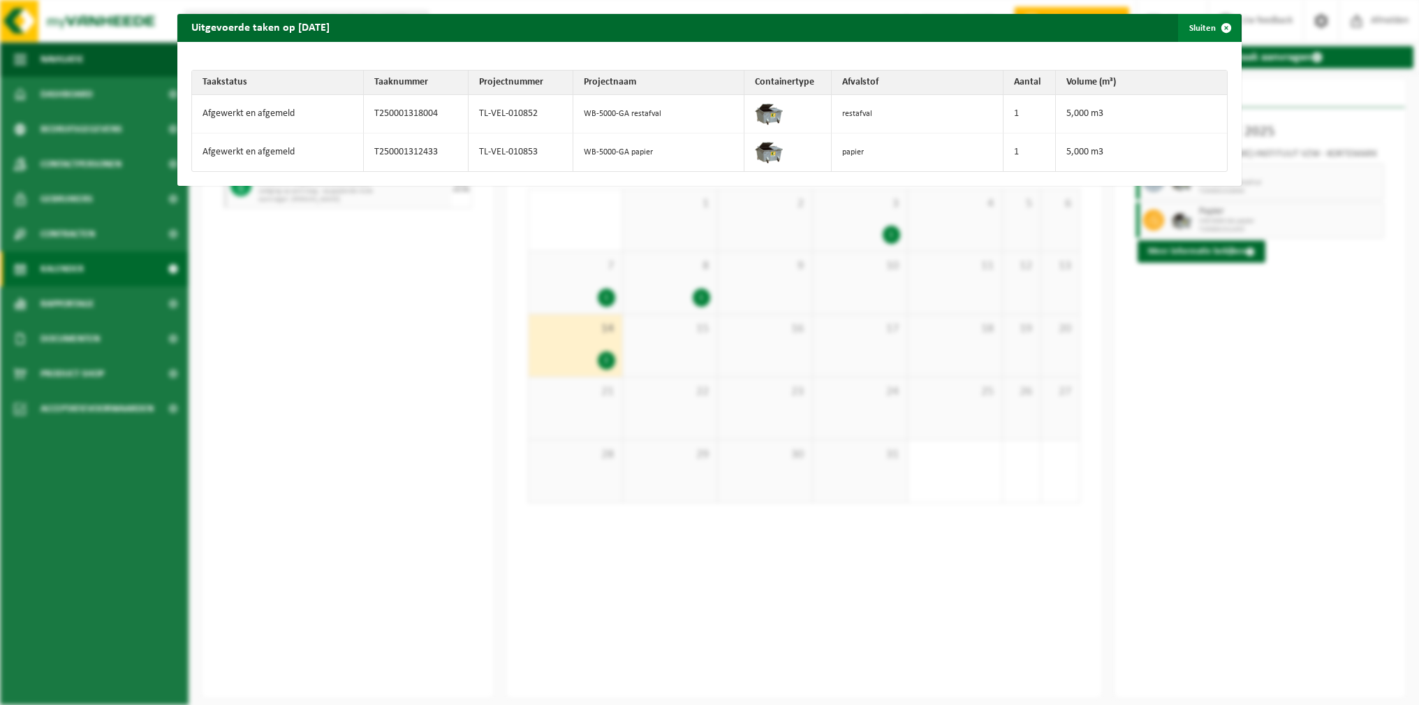 The image size is (1419, 705). What do you see at coordinates (918, 152) in the screenshot?
I see `td: papier` at bounding box center [918, 152].